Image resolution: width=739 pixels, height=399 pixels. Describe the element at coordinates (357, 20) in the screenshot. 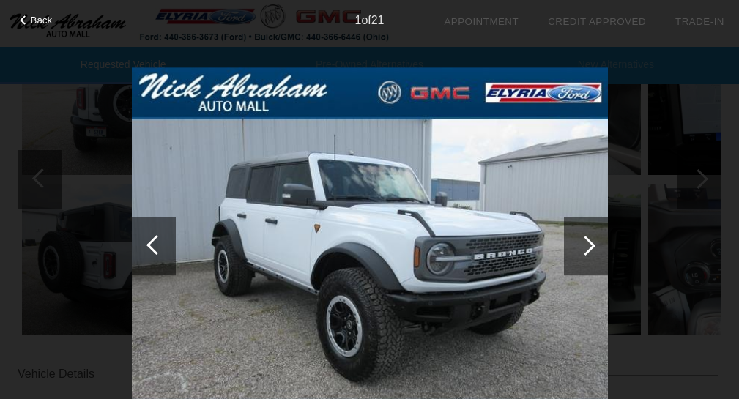

I see `span: 1` at that location.